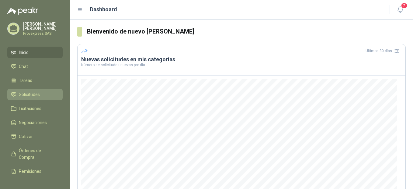 The image size is (413, 189). Describe the element at coordinates (30, 171) in the screenshot. I see `span: Remisiones` at that location.